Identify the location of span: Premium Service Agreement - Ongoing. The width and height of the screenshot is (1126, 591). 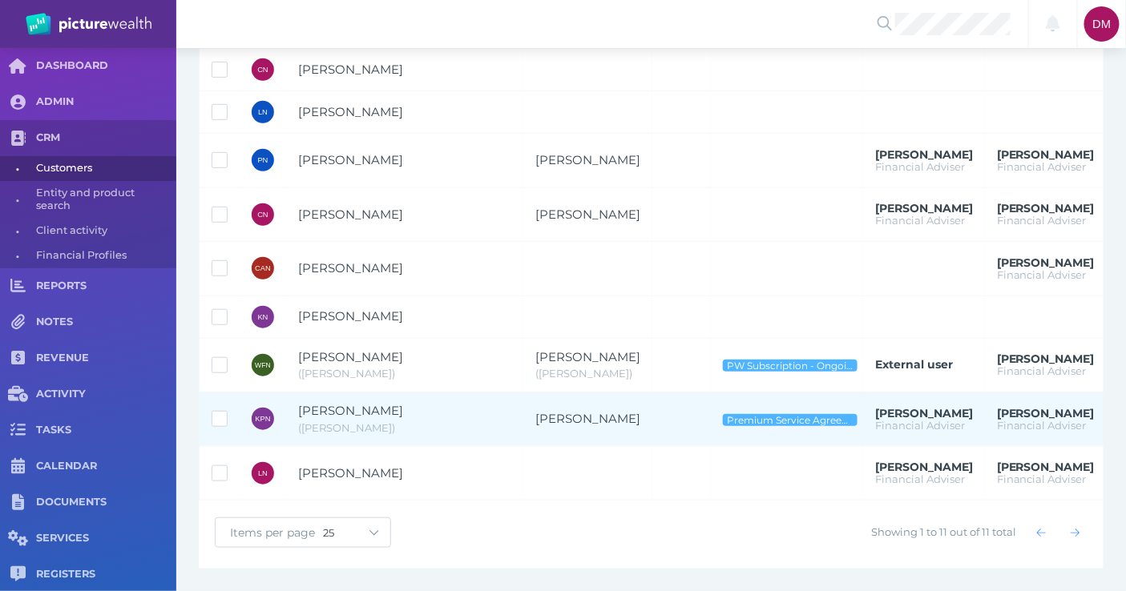
(790, 420).